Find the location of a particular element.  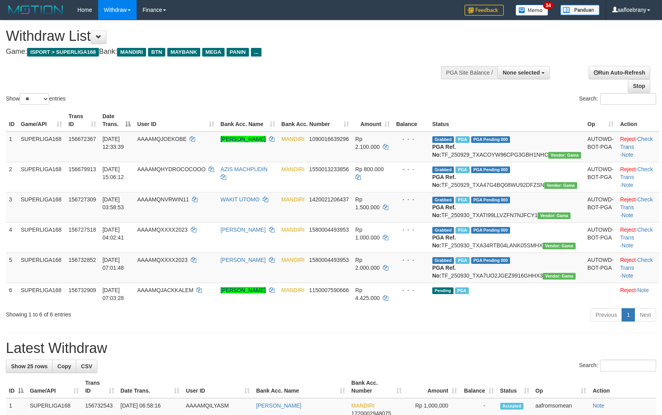

span: Rp 4.425.000 is located at coordinates (368, 294).